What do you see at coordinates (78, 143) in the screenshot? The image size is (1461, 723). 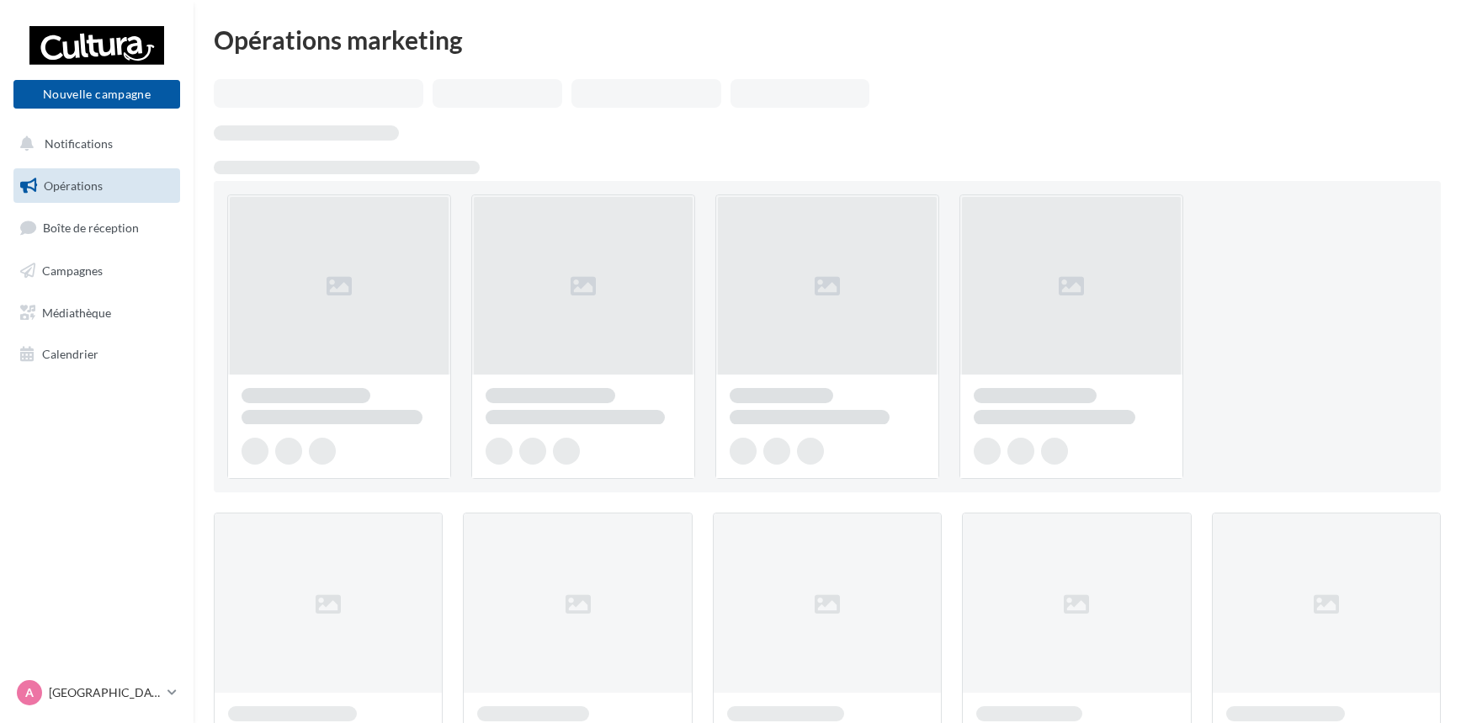 I see `span: Notifications` at bounding box center [78, 143].